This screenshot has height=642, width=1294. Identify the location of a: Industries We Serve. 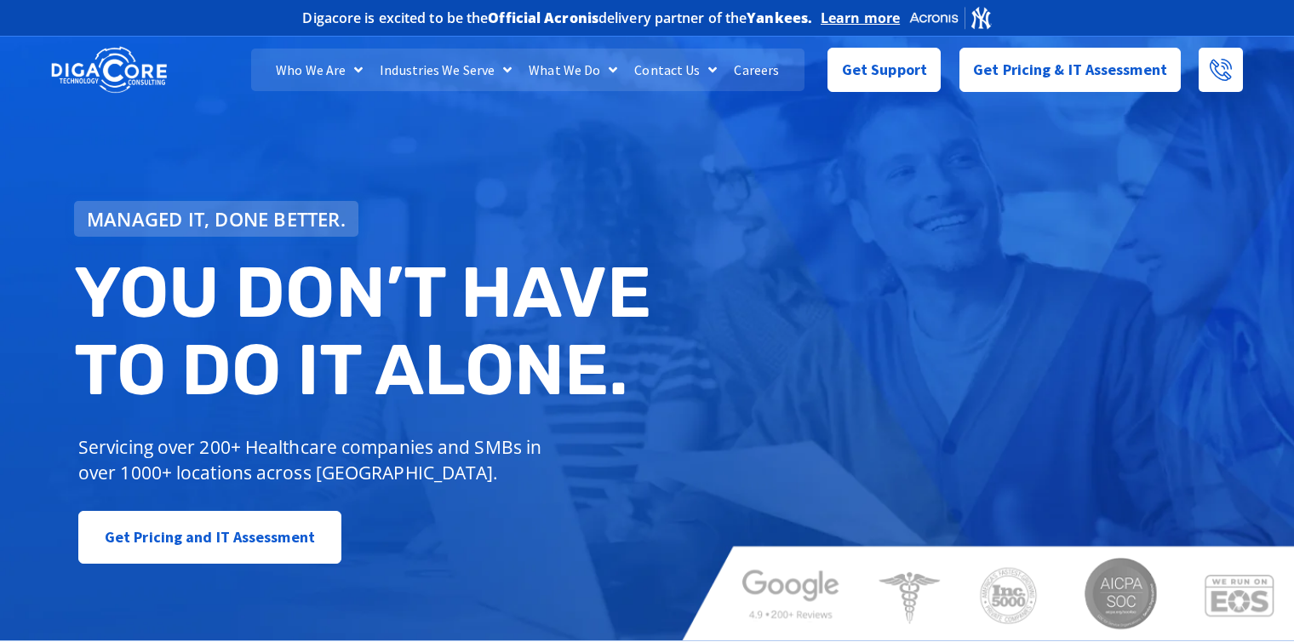
(445, 70).